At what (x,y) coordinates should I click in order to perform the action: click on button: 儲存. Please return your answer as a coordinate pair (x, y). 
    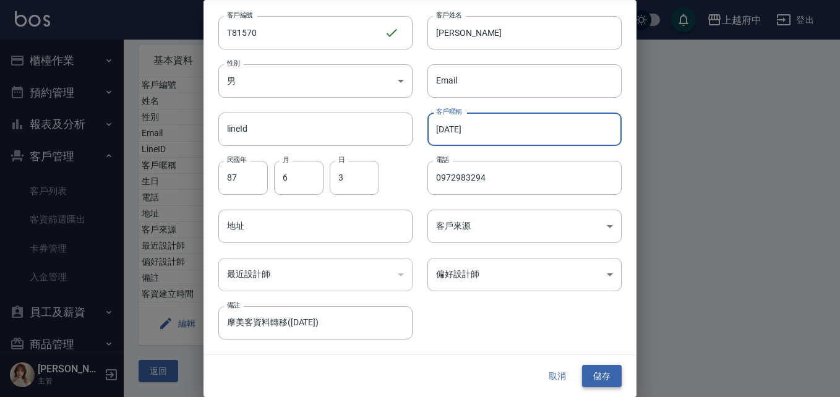
    Looking at the image, I should click on (602, 376).